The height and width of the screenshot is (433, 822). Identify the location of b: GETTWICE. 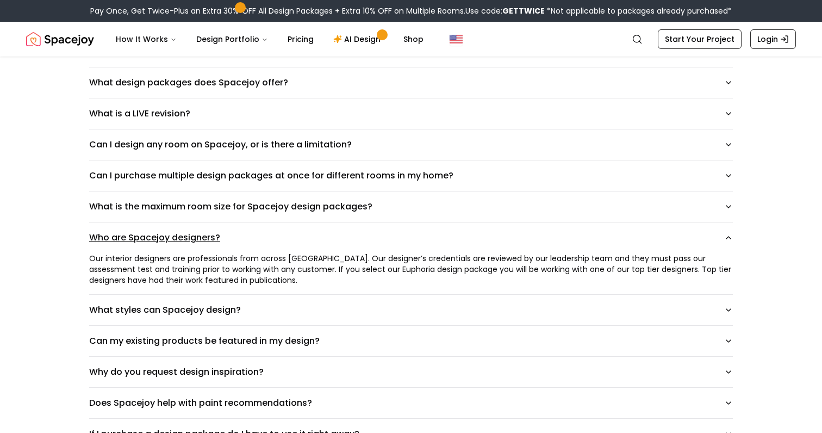
(523, 11).